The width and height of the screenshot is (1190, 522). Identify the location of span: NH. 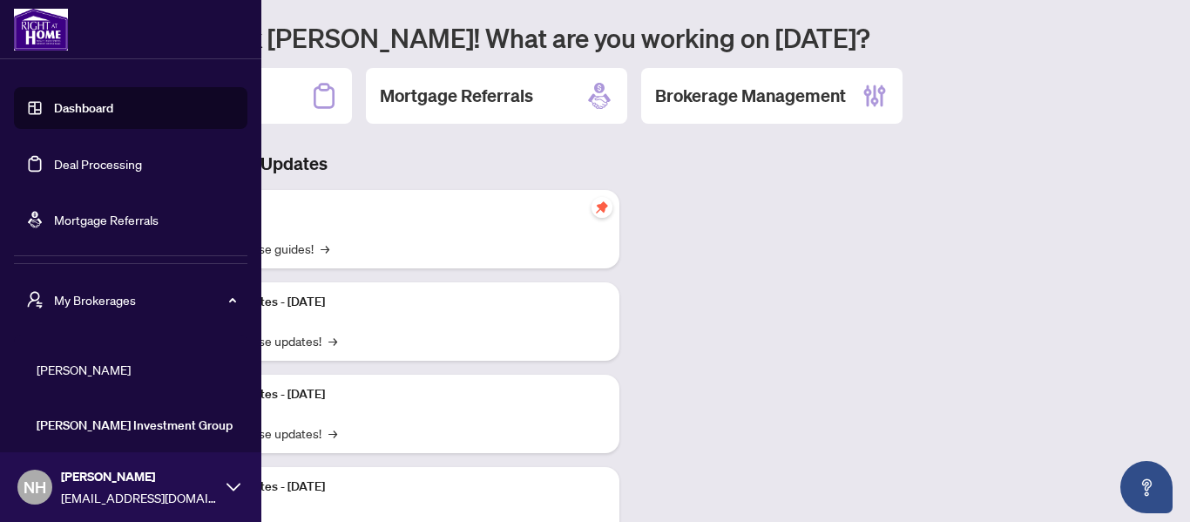
(35, 487).